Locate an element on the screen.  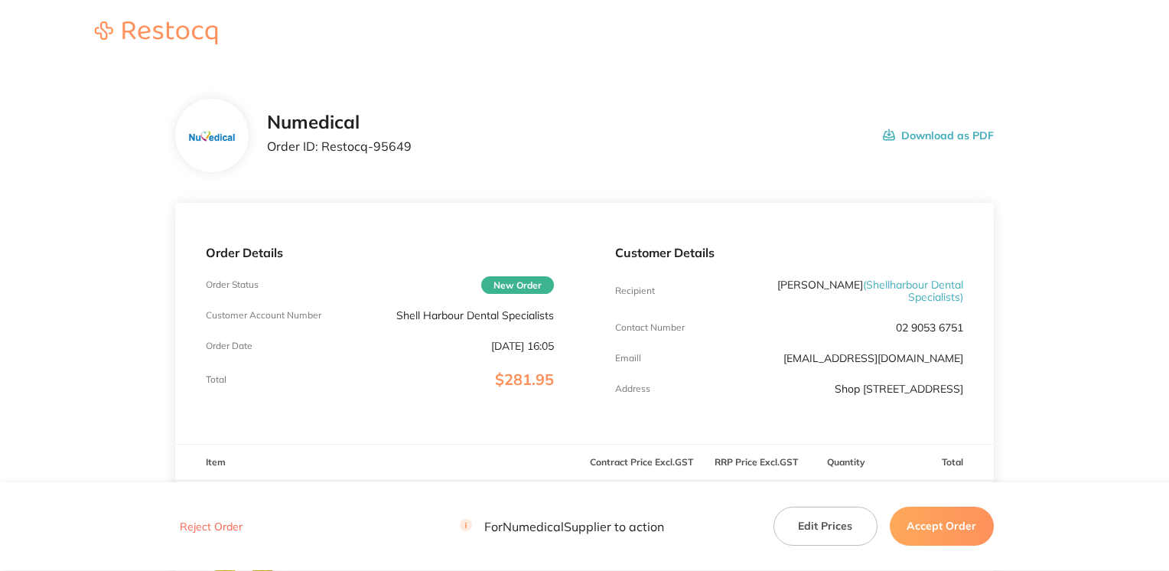
img: Restocq logo is located at coordinates (156, 33).